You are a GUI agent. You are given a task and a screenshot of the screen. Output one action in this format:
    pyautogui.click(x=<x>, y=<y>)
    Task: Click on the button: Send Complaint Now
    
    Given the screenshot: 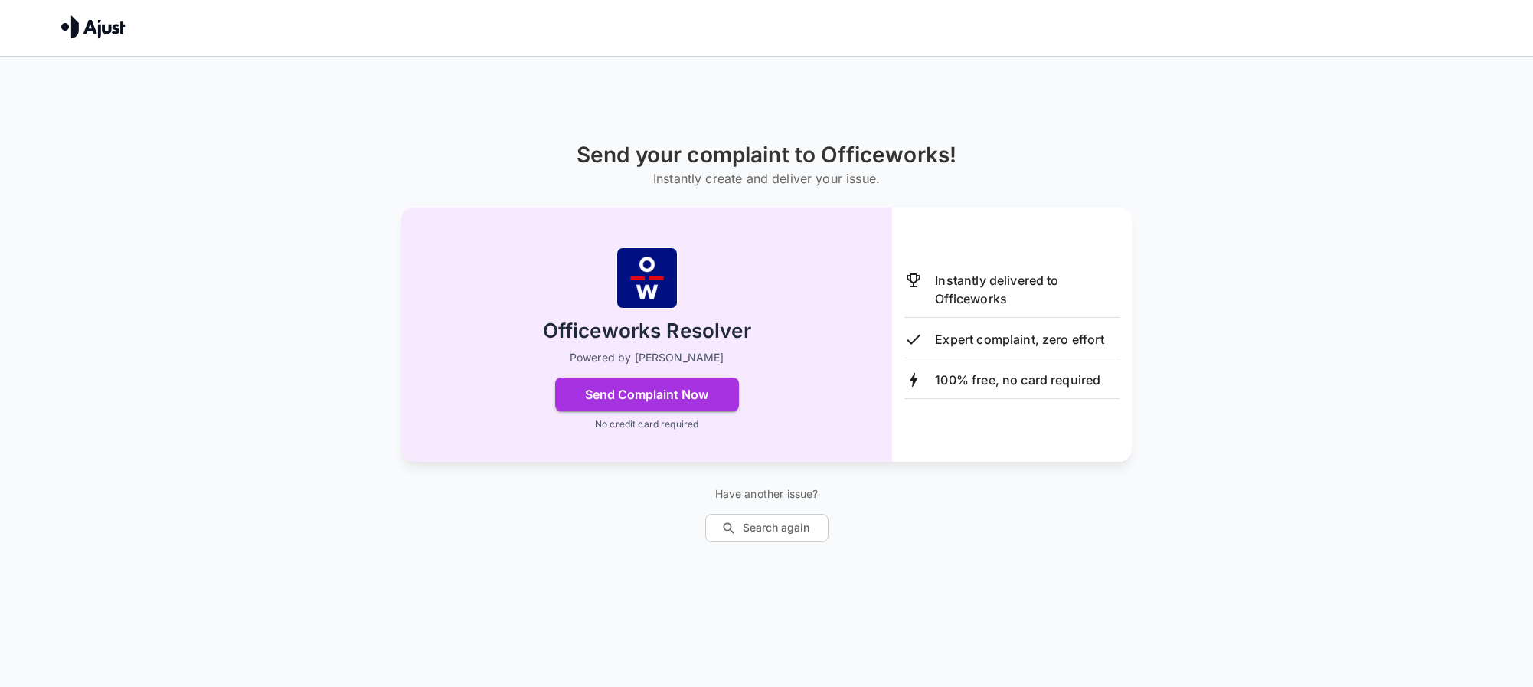 What is the action you would take?
    pyautogui.click(x=647, y=394)
    